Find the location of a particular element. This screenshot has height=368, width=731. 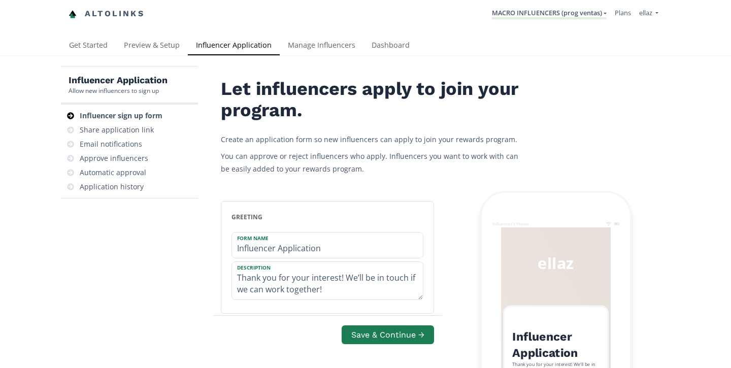

textarea: Thank you for your interest! We’ll be in touch if we can work together! is located at coordinates (328, 281).